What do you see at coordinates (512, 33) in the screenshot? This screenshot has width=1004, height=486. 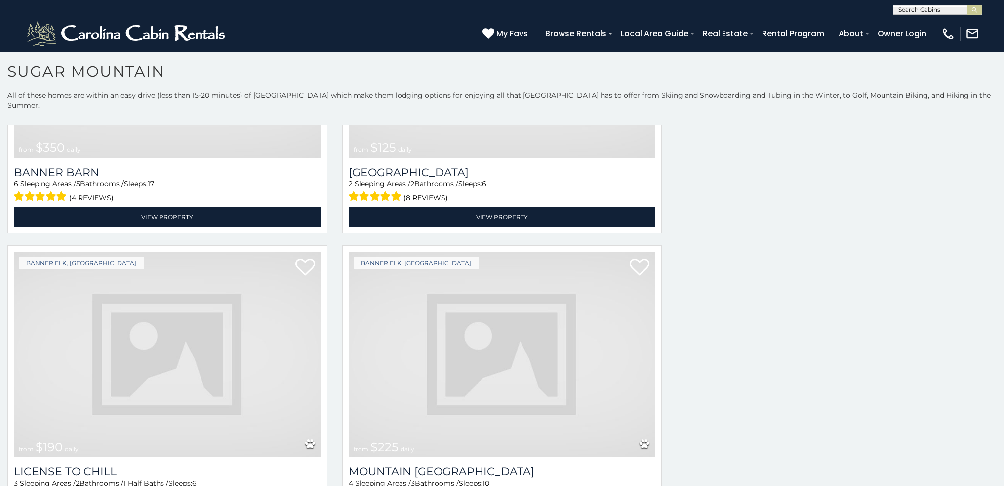 I see `span: My Favs` at bounding box center [512, 33].